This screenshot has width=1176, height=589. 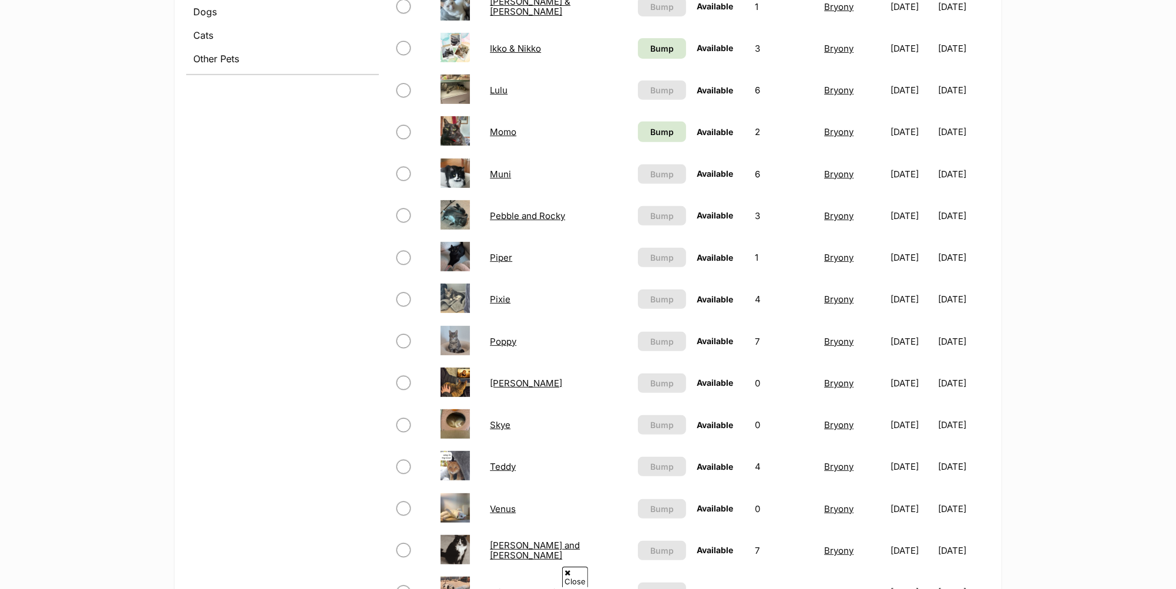 I want to click on a: Skye, so click(x=500, y=425).